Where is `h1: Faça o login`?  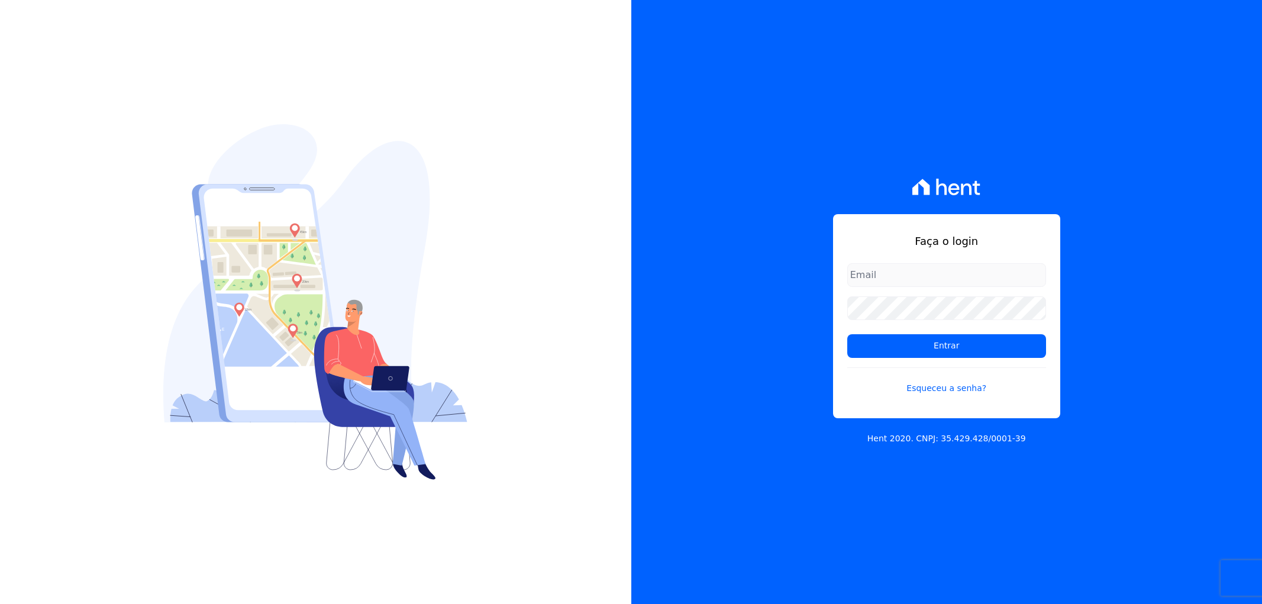
h1: Faça o login is located at coordinates (946, 241).